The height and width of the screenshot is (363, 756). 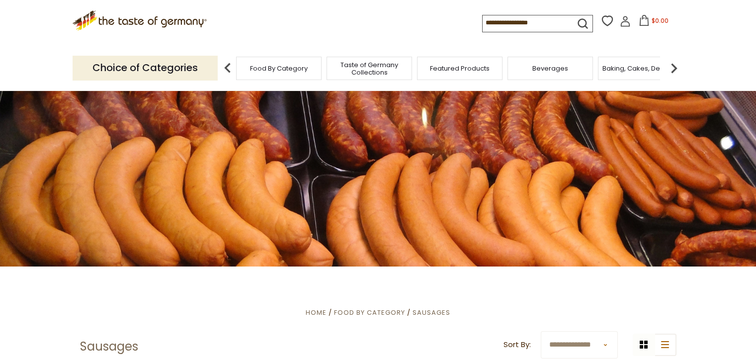 What do you see at coordinates (228, 68) in the screenshot?
I see `img: previous arrow` at bounding box center [228, 68].